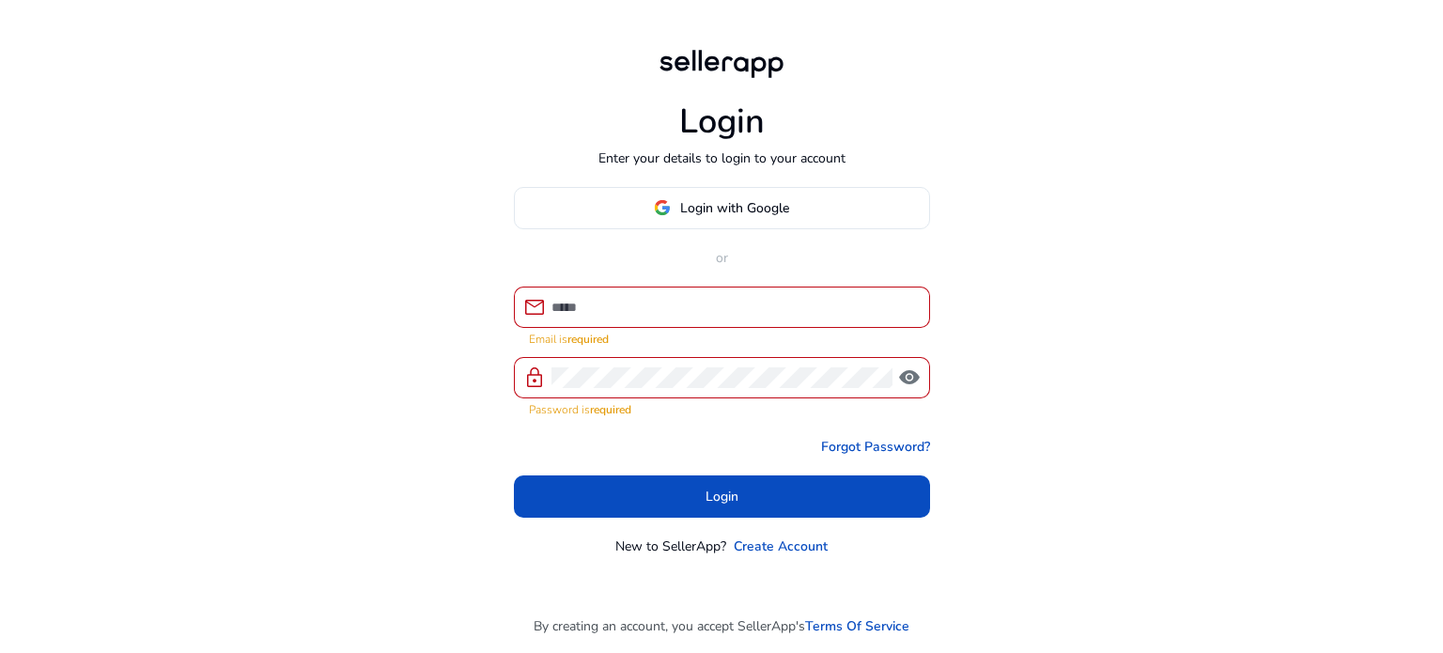 This screenshot has height=653, width=1443. Describe the element at coordinates (721, 496) in the screenshot. I see `button: Login` at that location.